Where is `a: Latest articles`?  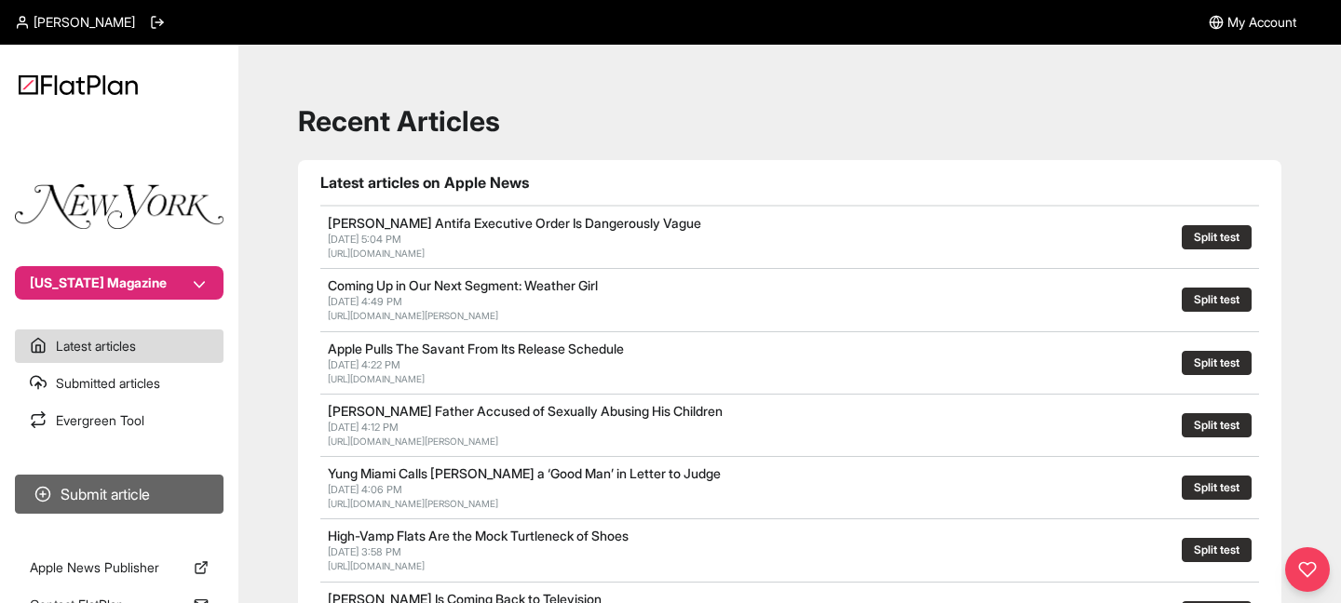 a: Latest articles is located at coordinates (119, 346).